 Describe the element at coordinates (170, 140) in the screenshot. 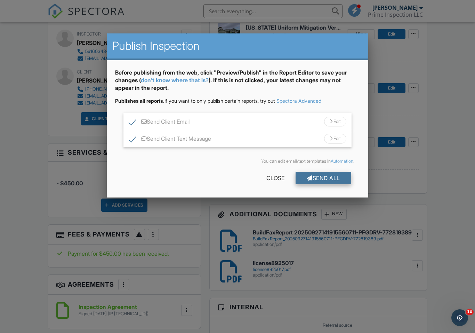

I see `label: Send Client Text Message` at that location.